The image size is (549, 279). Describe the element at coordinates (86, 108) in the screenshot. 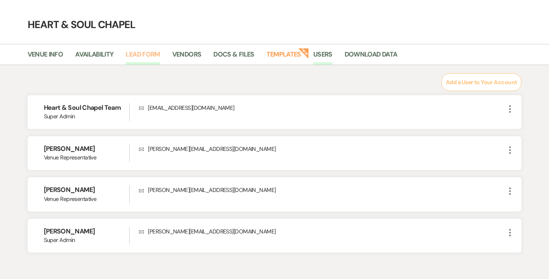

I see `h6: Heart & Soul Chapel Team` at that location.